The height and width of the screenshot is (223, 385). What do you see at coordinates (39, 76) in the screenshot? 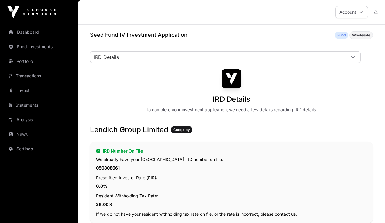
I see `a: Transactions` at bounding box center [39, 76].